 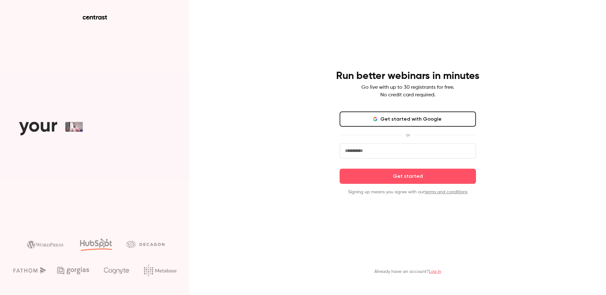 I want to click on a: terms and conditions, so click(x=446, y=192).